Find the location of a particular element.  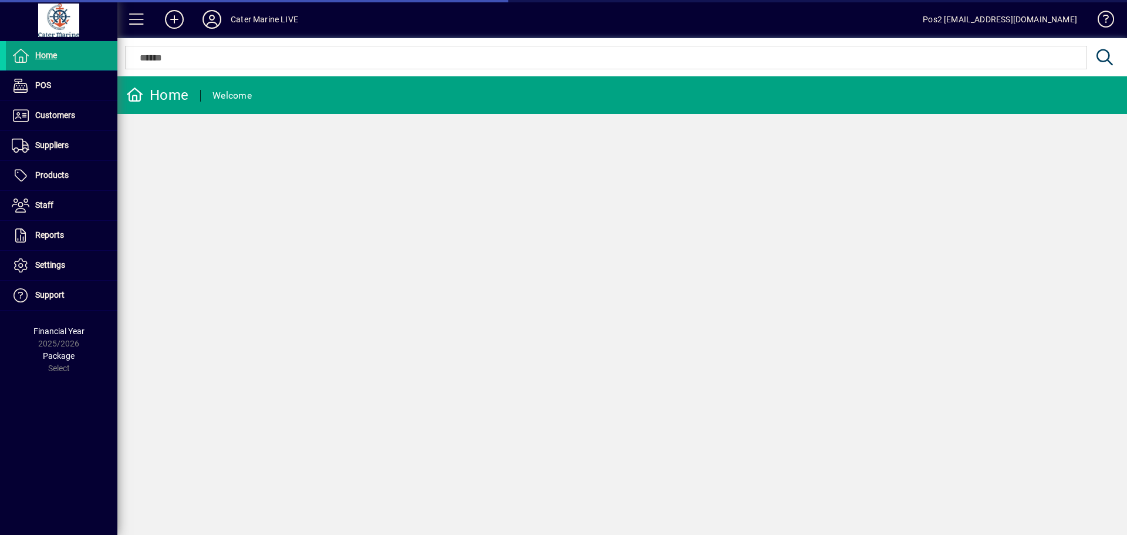

span: Package is located at coordinates (59, 356).